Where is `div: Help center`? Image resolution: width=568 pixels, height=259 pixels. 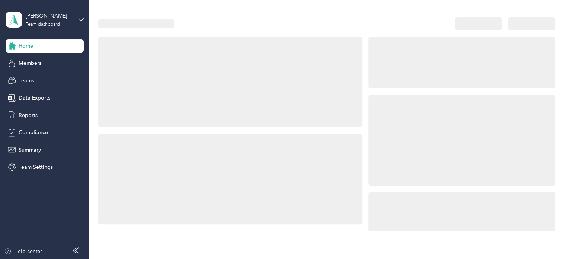
div: Help center is located at coordinates (23, 251).